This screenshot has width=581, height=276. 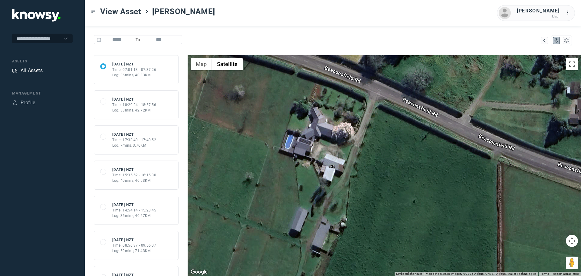 I want to click on div: Time: 07:01:13 - 07:37:26, so click(x=134, y=70).